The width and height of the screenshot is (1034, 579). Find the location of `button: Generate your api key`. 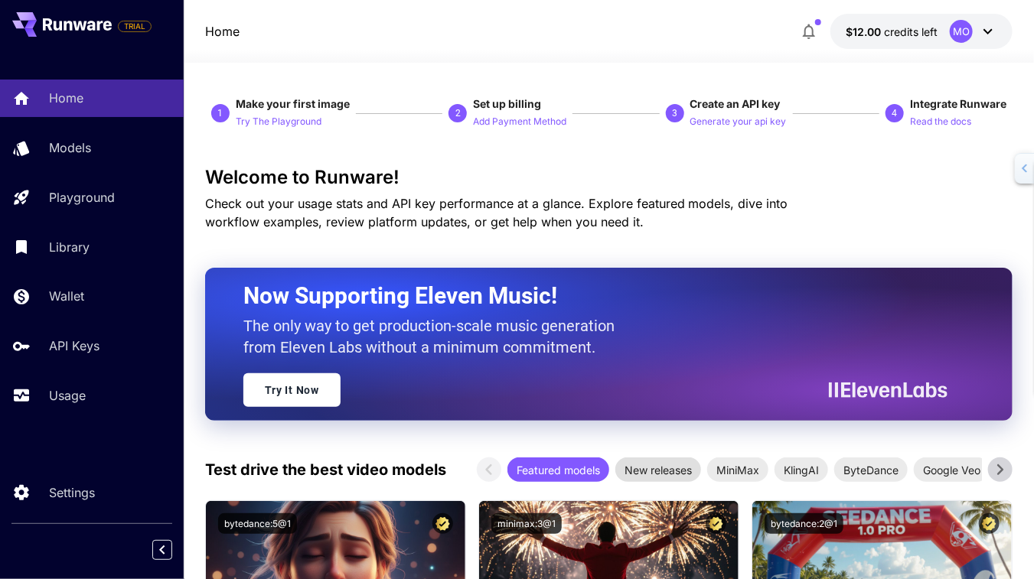

button: Generate your api key is located at coordinates (739, 121).